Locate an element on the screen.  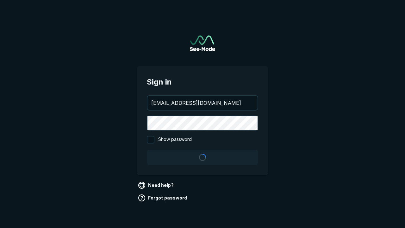
a: Go to sign in is located at coordinates (203, 43).